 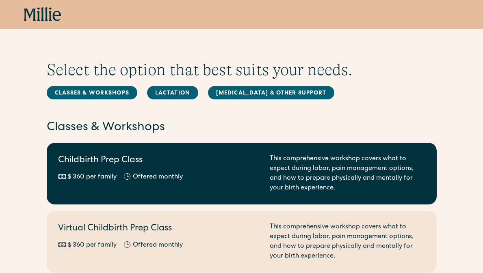 I want to click on a: Virtual Childbirth Prep Class$ 360 per familyOffered monthlyThis comprehensive workshop covers wh..., so click(x=242, y=242).